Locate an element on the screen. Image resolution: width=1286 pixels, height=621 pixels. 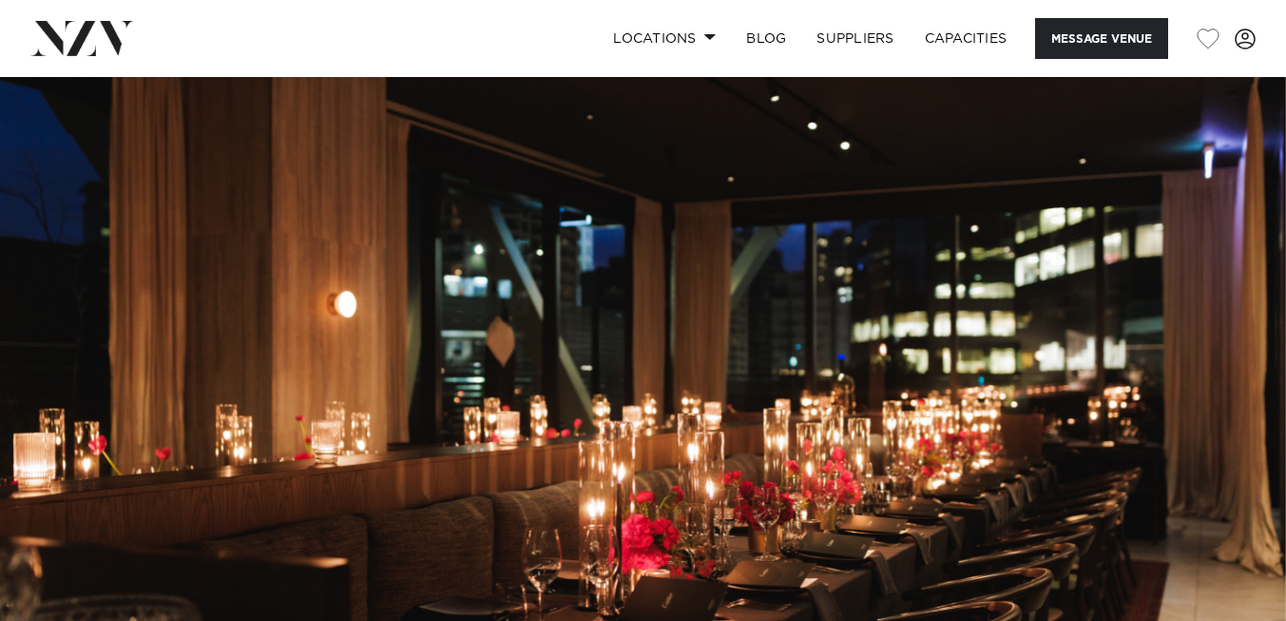
a: SUPPLIERS is located at coordinates (855, 38).